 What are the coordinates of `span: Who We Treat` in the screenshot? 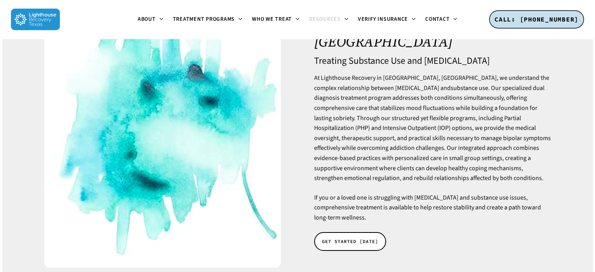 It's located at (272, 19).